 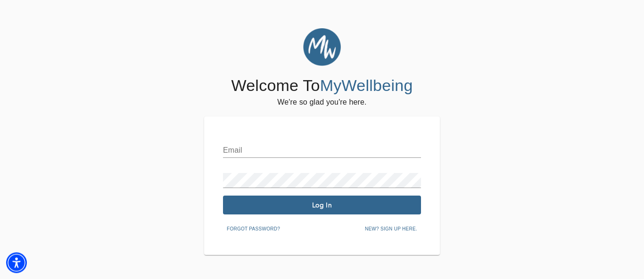 What do you see at coordinates (16, 262) in the screenshot?
I see `div: Accessibility Menu` at bounding box center [16, 262].